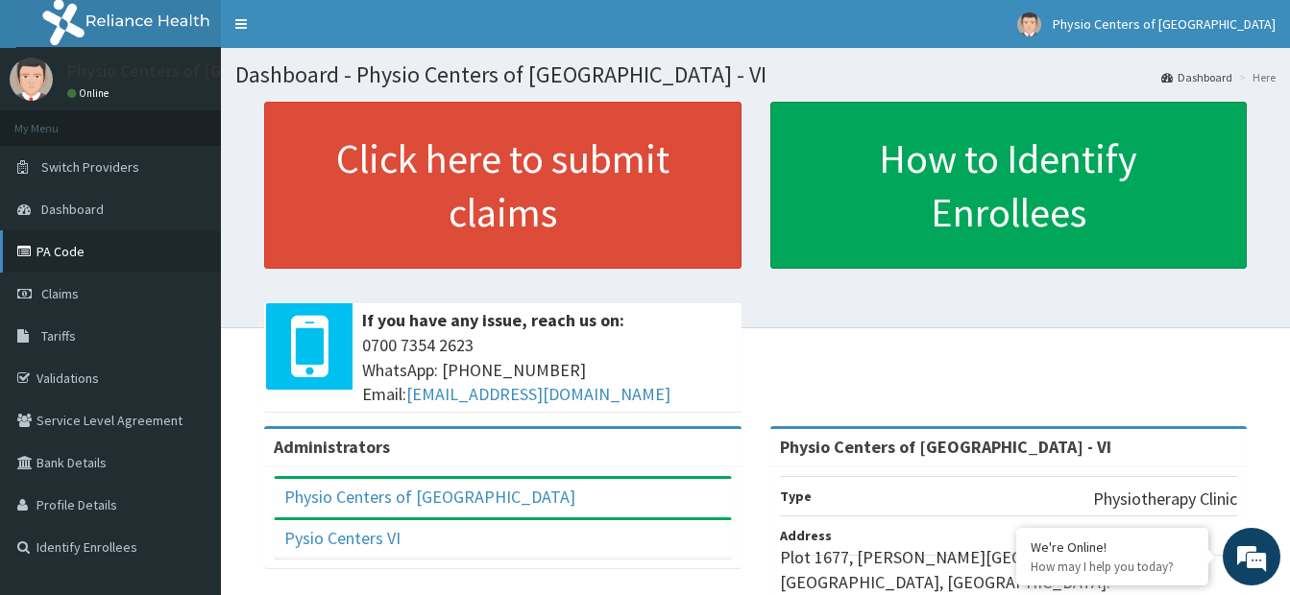 This screenshot has width=1290, height=595. Describe the element at coordinates (1254, 77) in the screenshot. I see `li: Here` at that location.